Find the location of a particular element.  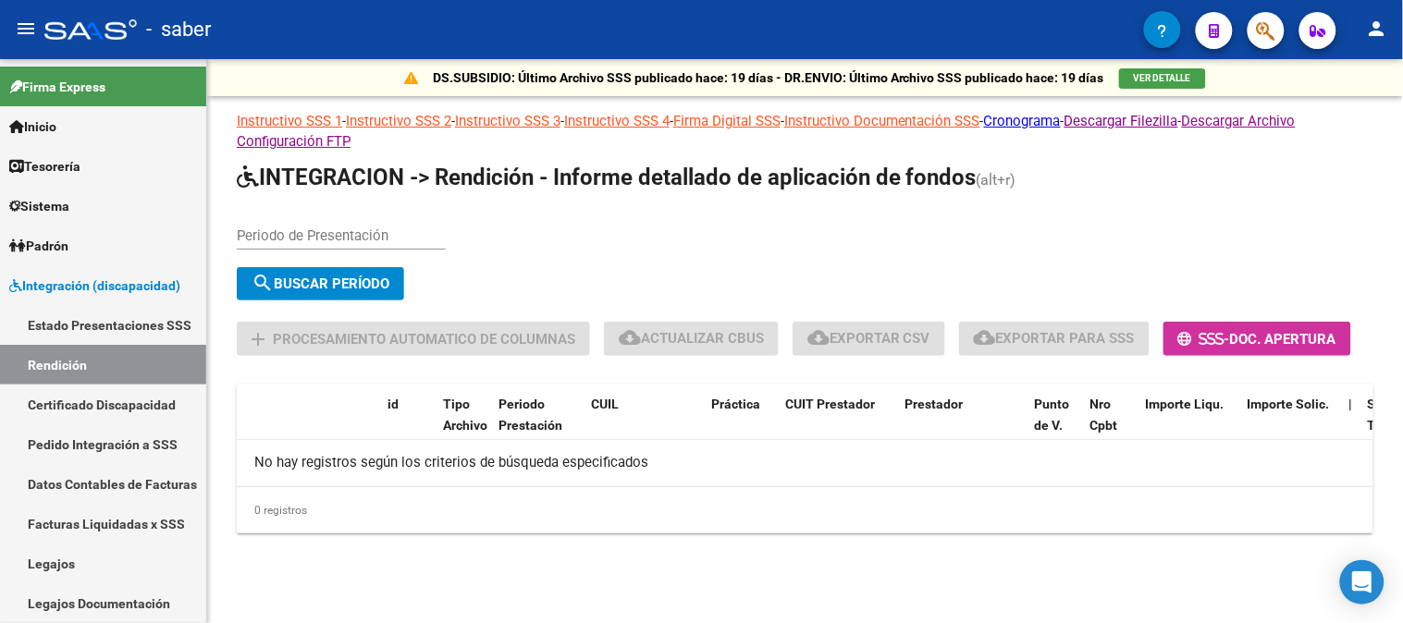

span: Doc. Apertura is located at coordinates (1283, 339).